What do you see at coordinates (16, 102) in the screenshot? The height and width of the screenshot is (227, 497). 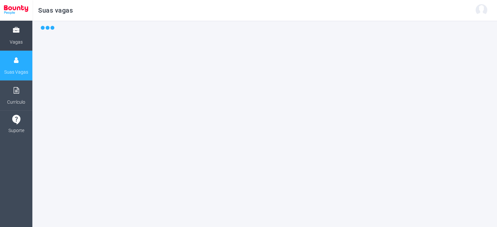 I see `span: Currículo` at bounding box center [16, 102].